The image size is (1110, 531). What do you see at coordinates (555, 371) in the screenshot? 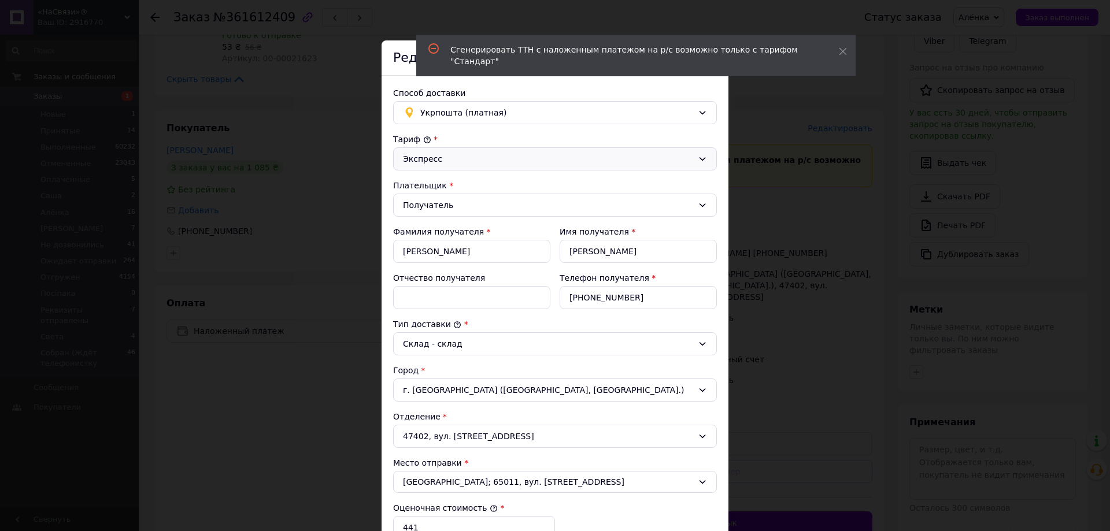
I see `div: Город` at bounding box center [555, 371].